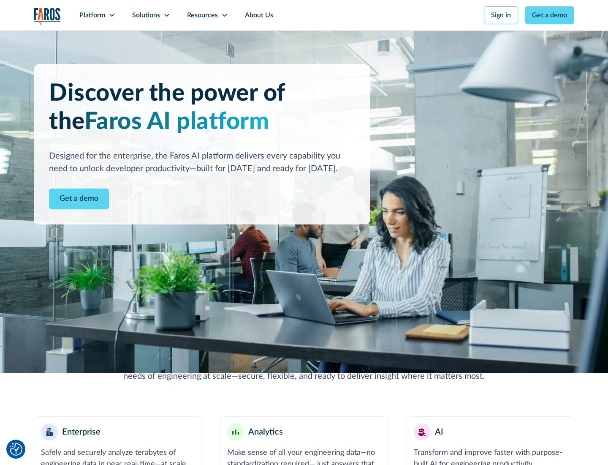 The width and height of the screenshot is (608, 465). Describe the element at coordinates (549, 15) in the screenshot. I see `a: Get a demo` at that location.